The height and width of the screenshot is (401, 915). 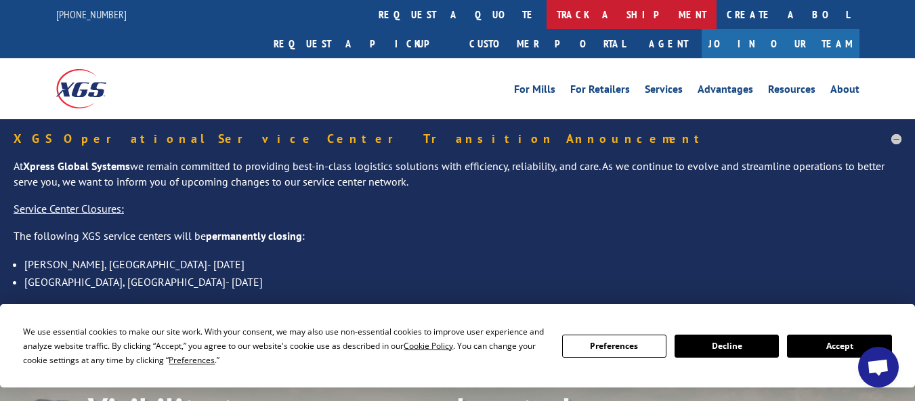 What do you see at coordinates (361, 43) in the screenshot?
I see `a: Request a pickup` at bounding box center [361, 43].